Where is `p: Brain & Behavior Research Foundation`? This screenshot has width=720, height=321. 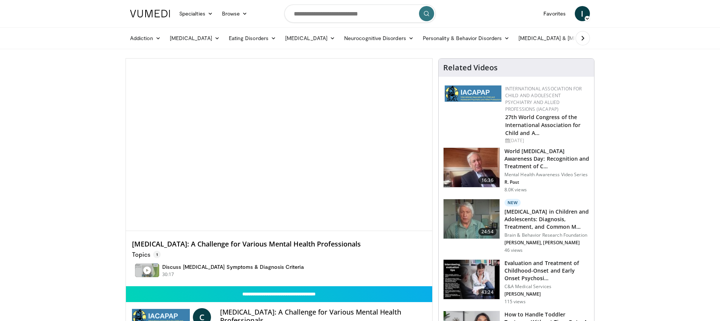 p: Brain & Behavior Research Foundation is located at coordinates (546, 235).